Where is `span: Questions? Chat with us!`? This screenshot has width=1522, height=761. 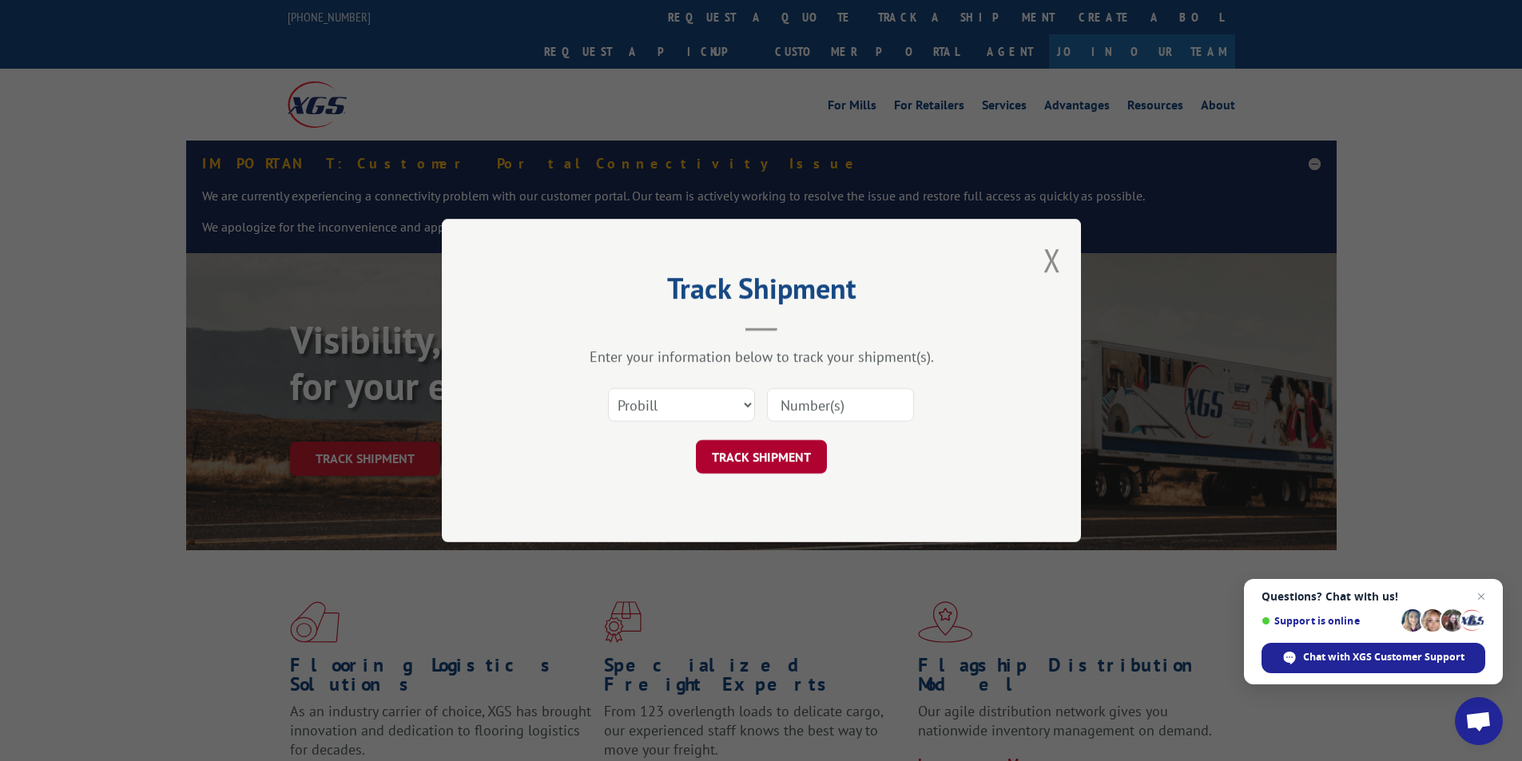
span: Questions? Chat with us! is located at coordinates (1373, 597).